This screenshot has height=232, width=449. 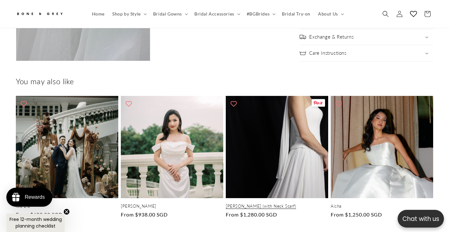 I want to click on h2: Exchange & Returns, so click(x=331, y=37).